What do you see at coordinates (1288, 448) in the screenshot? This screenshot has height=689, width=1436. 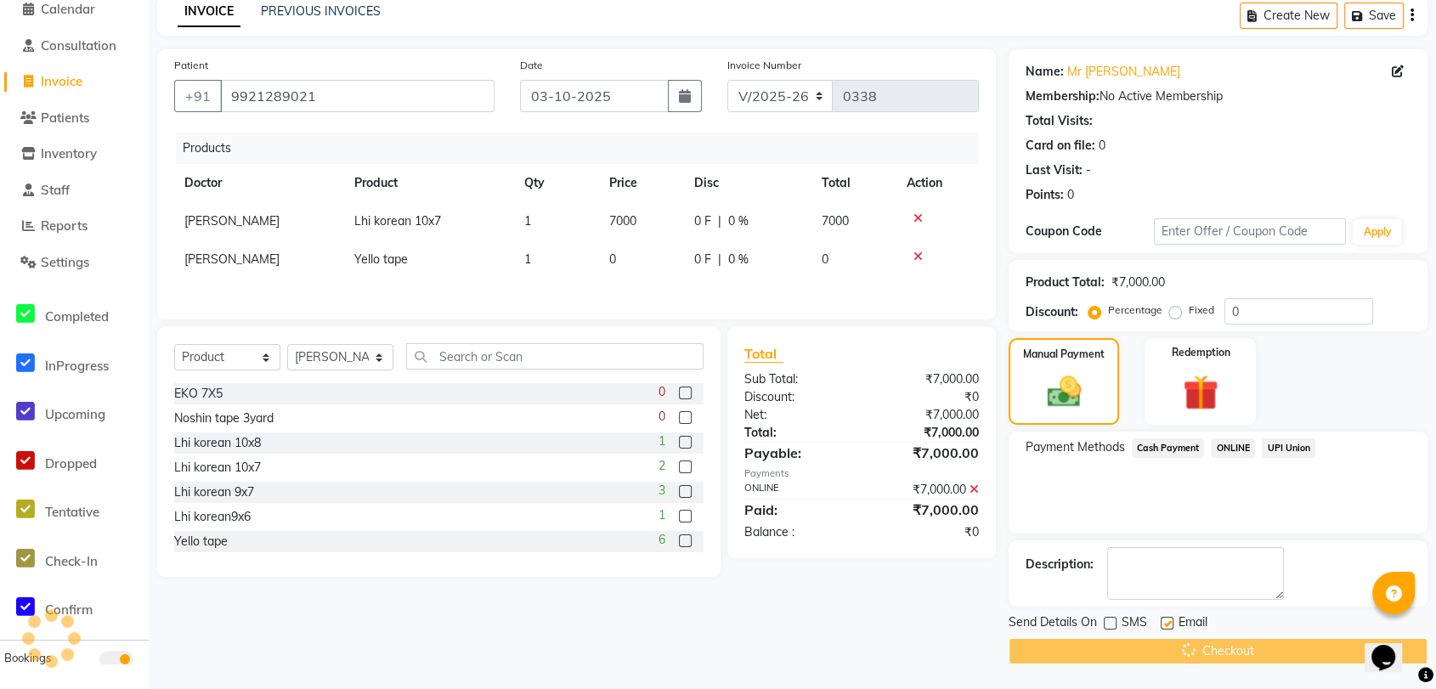 I see `span: UPI Union` at bounding box center [1288, 448].